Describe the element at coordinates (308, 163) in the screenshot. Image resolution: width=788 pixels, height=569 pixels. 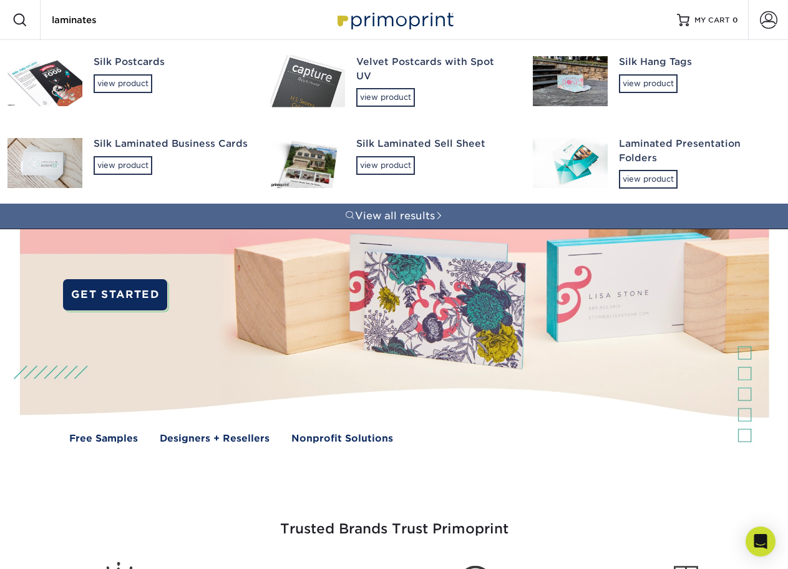
I see `img: Silk Laminated Sell Sheet` at that location.